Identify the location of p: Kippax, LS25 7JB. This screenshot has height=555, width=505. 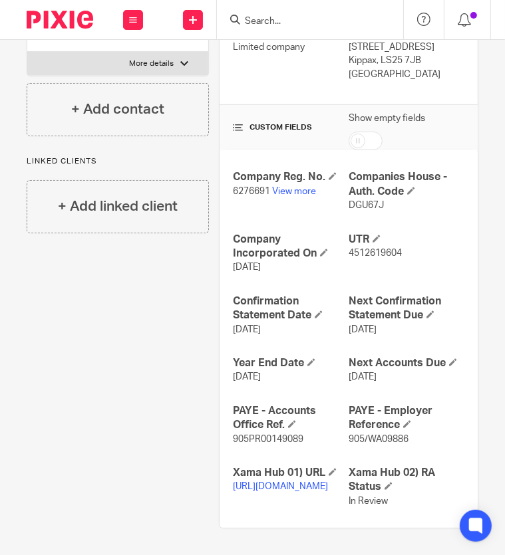
(406, 61).